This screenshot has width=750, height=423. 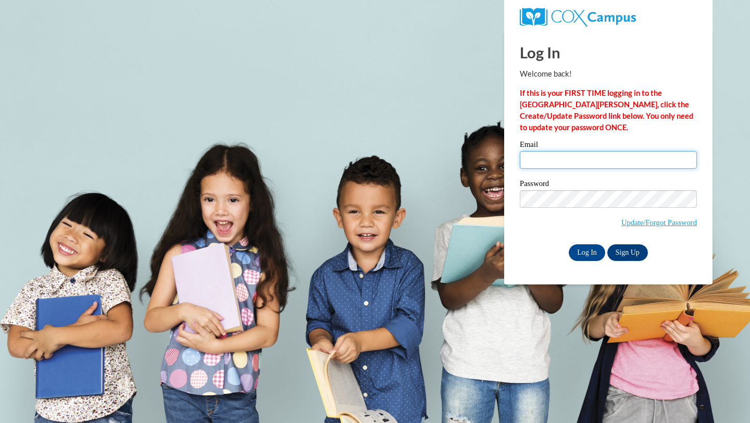 What do you see at coordinates (578, 17) in the screenshot?
I see `img: COX Campus` at bounding box center [578, 17].